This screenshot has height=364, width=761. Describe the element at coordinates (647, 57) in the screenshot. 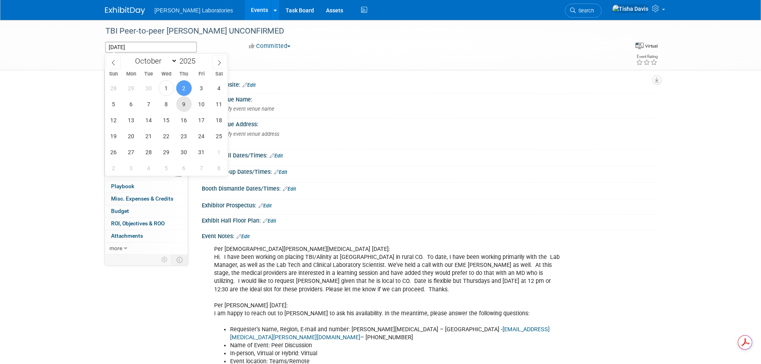

I see `div: Event Rating` at that location.